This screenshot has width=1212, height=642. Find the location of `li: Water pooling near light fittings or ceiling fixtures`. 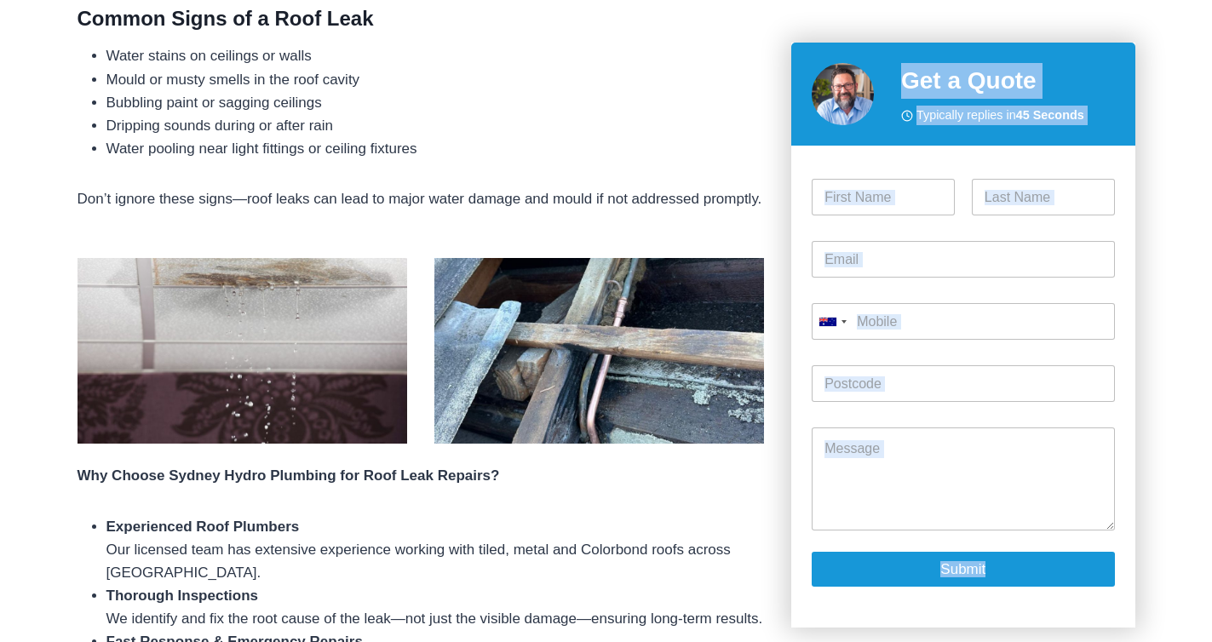

li: Water pooling near light fittings or ceiling fixtures is located at coordinates (435, 148).